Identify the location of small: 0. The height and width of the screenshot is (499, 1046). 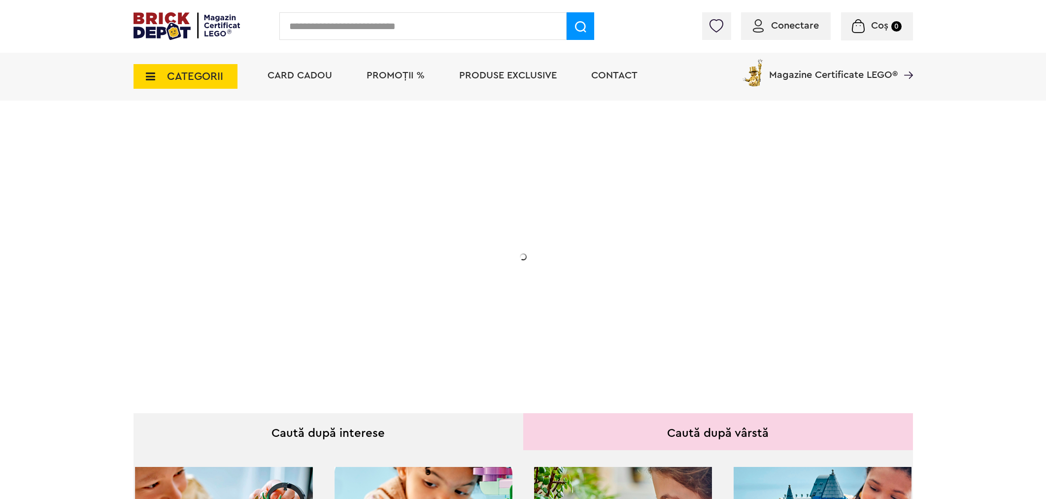
(896, 26).